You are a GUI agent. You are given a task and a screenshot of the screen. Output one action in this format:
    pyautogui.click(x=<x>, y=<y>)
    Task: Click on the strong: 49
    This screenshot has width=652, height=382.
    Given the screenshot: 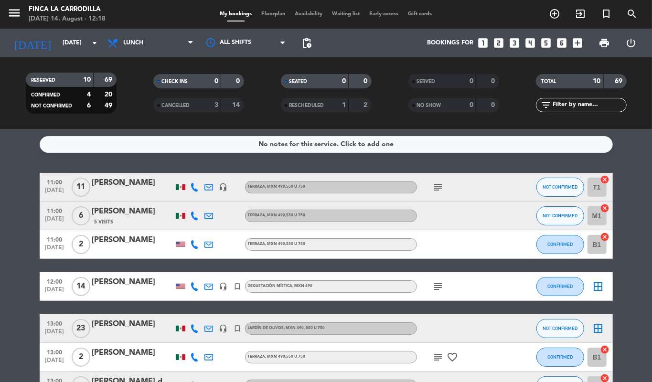 What is the action you would take?
    pyautogui.click(x=109, y=106)
    